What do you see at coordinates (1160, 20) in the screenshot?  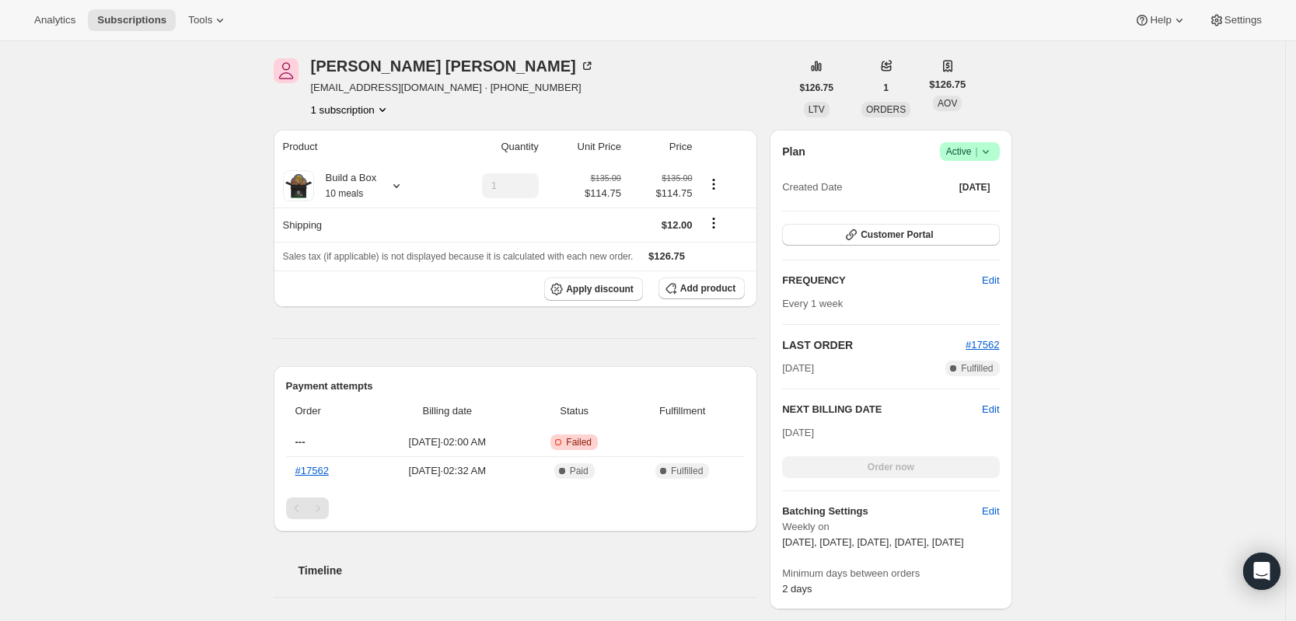 I see `button: Help` at bounding box center [1160, 20].